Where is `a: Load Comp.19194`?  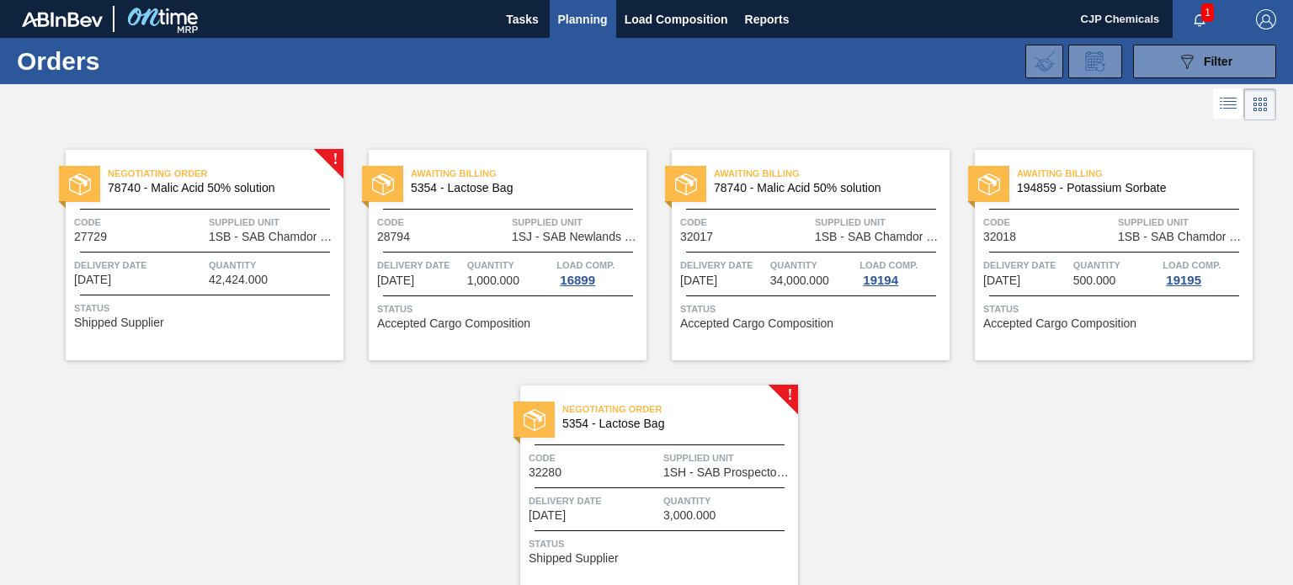 a: Load Comp.19194 is located at coordinates (902, 272).